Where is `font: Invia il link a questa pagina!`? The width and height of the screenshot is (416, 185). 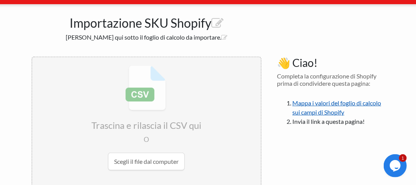
font: Invia il link a questa pagina! is located at coordinates (328, 121).